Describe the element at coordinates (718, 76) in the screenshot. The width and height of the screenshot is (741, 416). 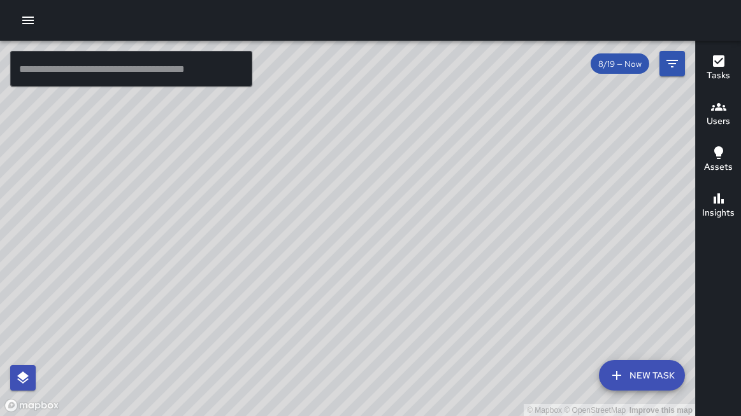
I see `h6: Tasks` at that location.